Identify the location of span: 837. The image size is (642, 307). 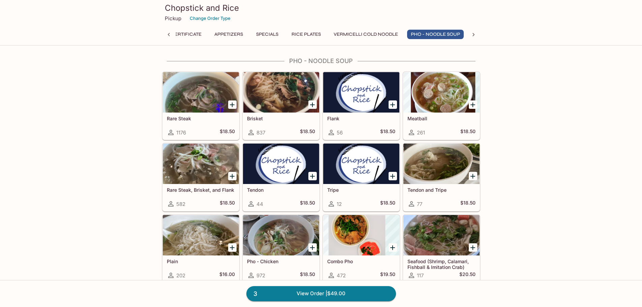
(261, 133).